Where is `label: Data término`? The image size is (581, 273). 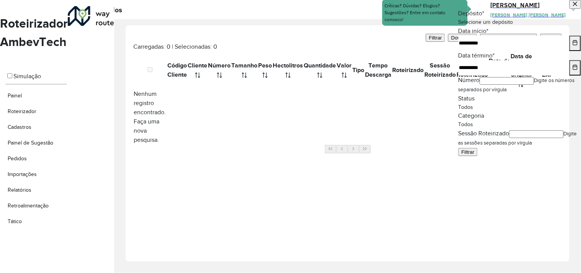 label: Data término is located at coordinates (477, 55).